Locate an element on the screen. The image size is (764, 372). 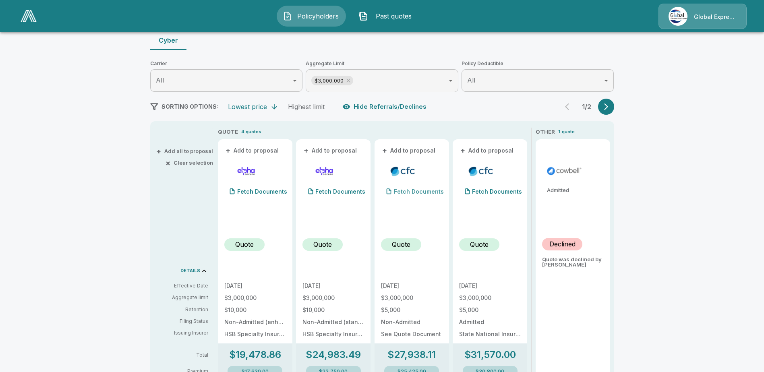
p: Issuing Insurer is located at coordinates (182, 333).